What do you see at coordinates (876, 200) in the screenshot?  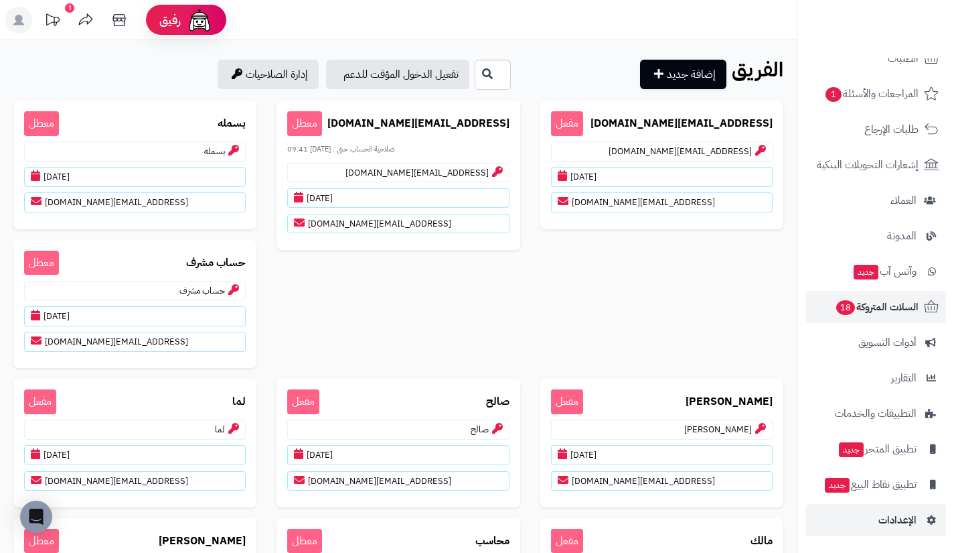 I see `a: العملاء` at bounding box center [876, 200].